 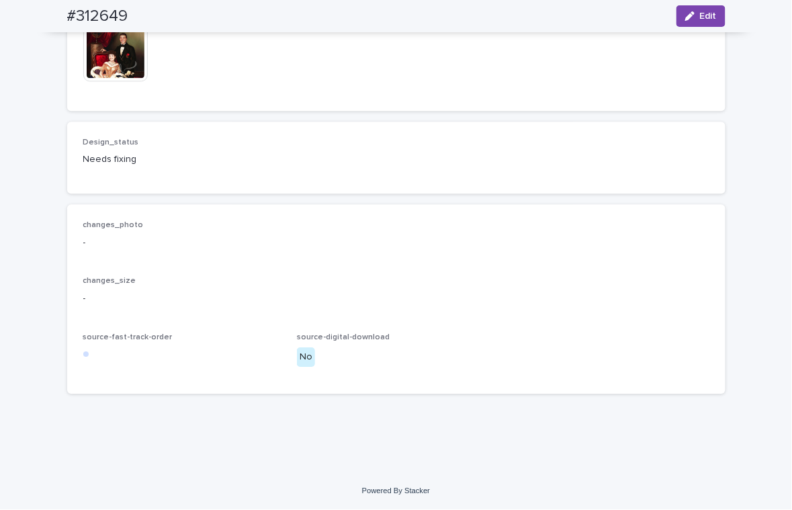 What do you see at coordinates (708, 16) in the screenshot?
I see `span: Edit` at bounding box center [708, 16].